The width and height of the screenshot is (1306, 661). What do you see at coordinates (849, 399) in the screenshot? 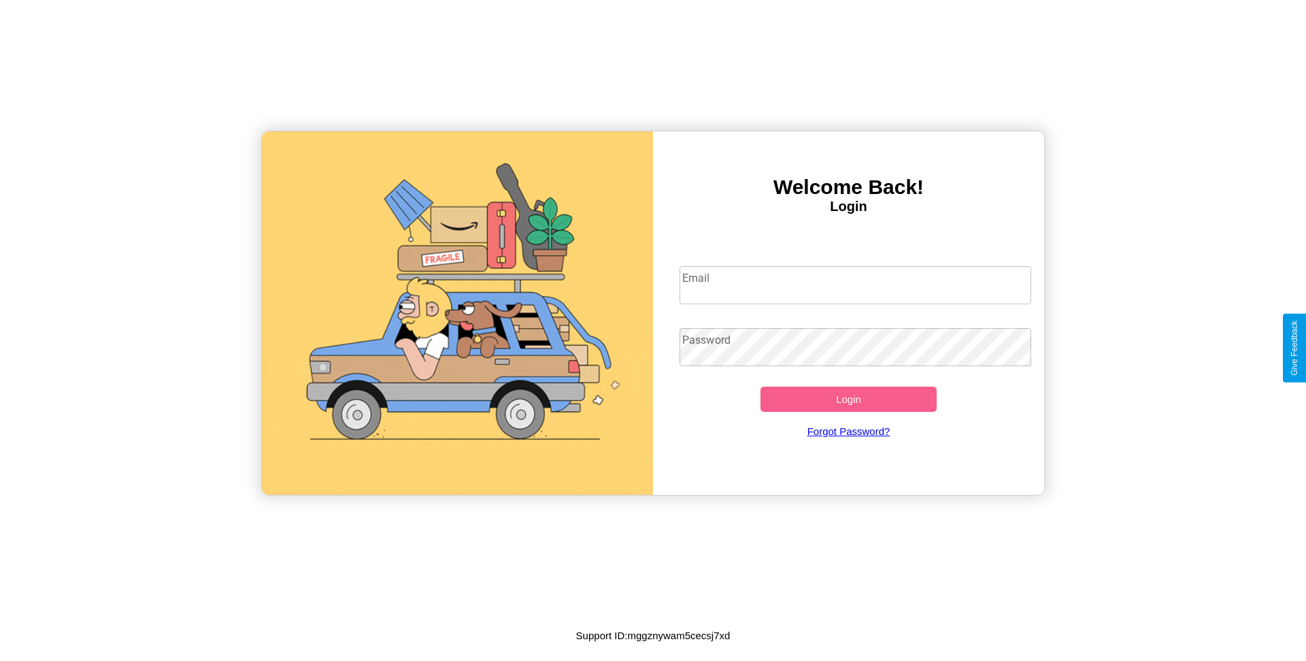
I see `button: Login` at bounding box center [849, 399].